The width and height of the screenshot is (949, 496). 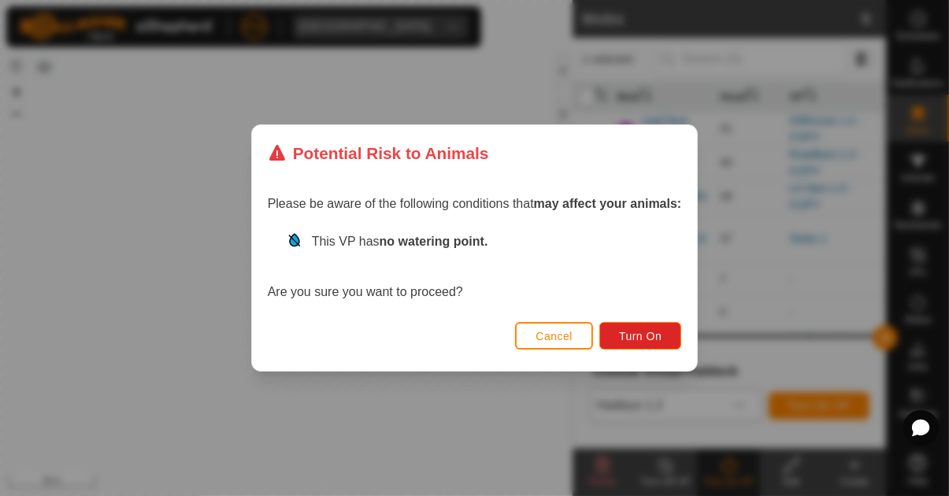 I want to click on span: Please be aware of the following conditions that, so click(x=475, y=203).